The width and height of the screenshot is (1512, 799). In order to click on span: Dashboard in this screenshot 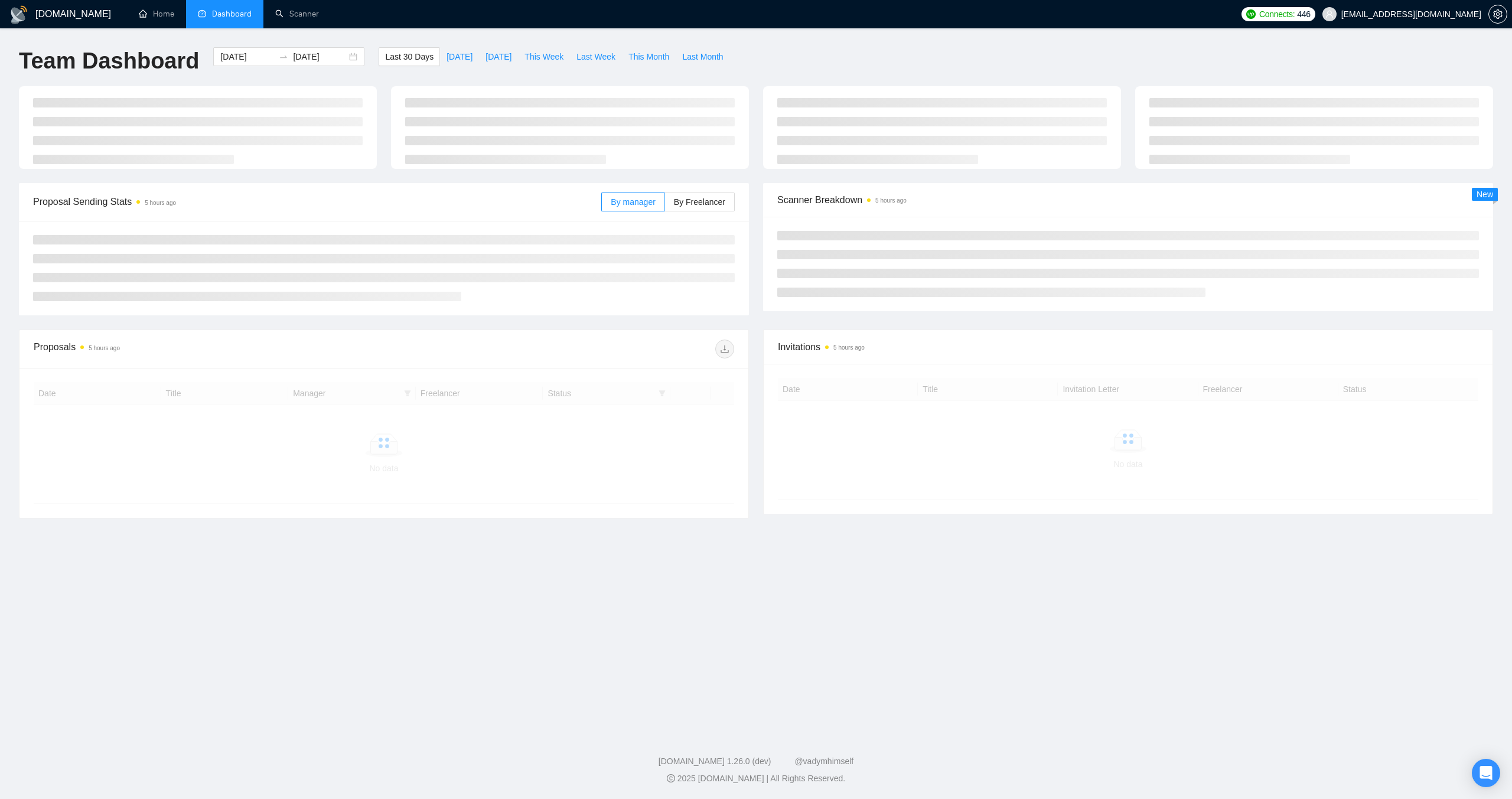, I will do `click(231, 14)`.